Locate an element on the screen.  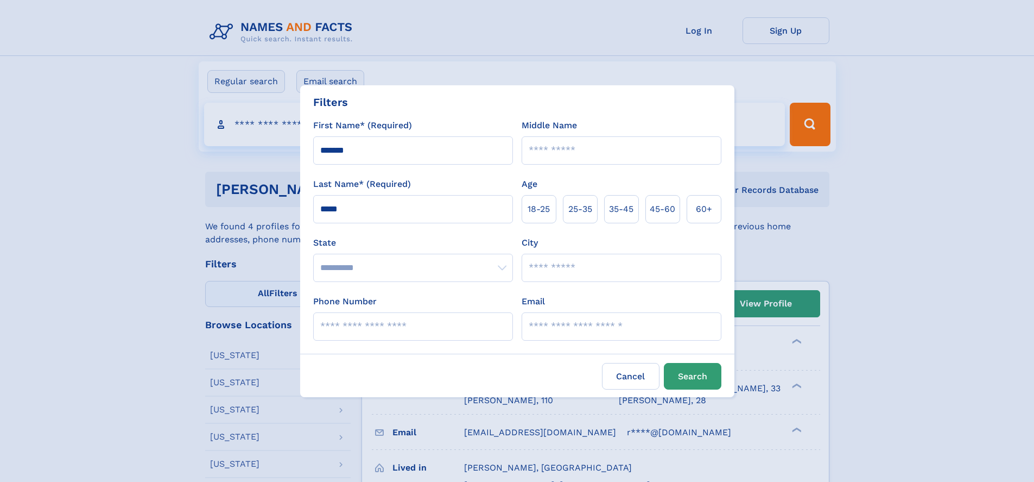
span: 35‑45 is located at coordinates (621, 209).